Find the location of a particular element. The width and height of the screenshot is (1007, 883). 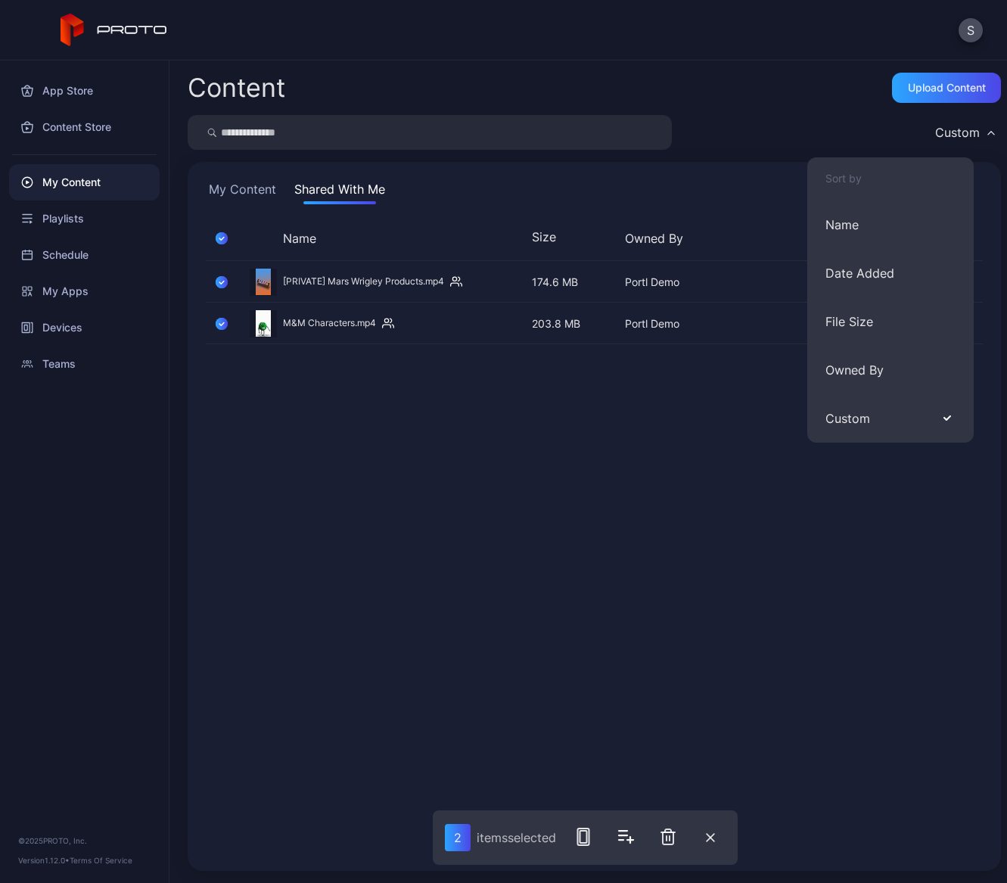

button: Sort by is located at coordinates (891, 179).